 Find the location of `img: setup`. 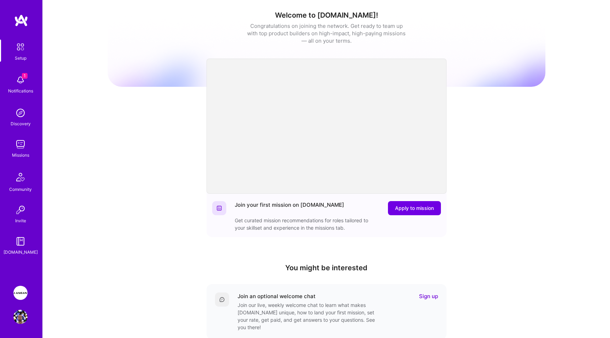

img: setup is located at coordinates (20, 47).